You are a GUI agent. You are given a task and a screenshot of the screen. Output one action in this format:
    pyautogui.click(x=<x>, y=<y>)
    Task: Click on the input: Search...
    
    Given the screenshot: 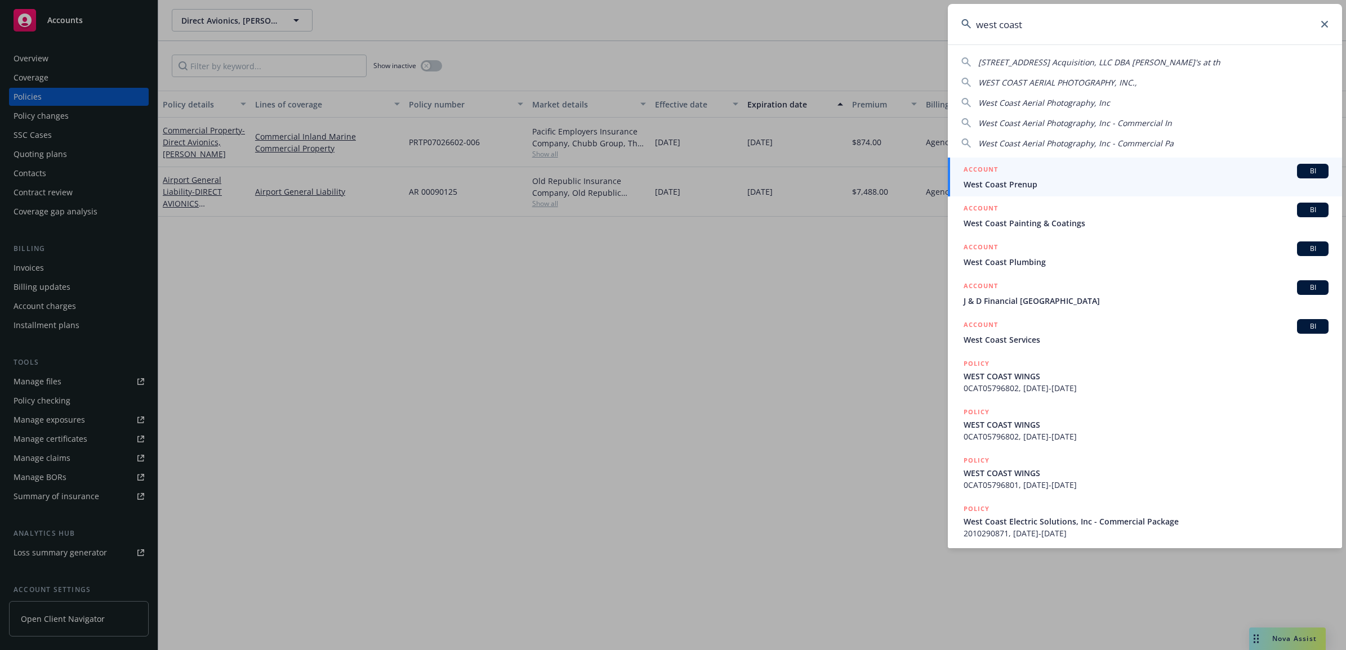 What is the action you would take?
    pyautogui.click(x=1145, y=24)
    